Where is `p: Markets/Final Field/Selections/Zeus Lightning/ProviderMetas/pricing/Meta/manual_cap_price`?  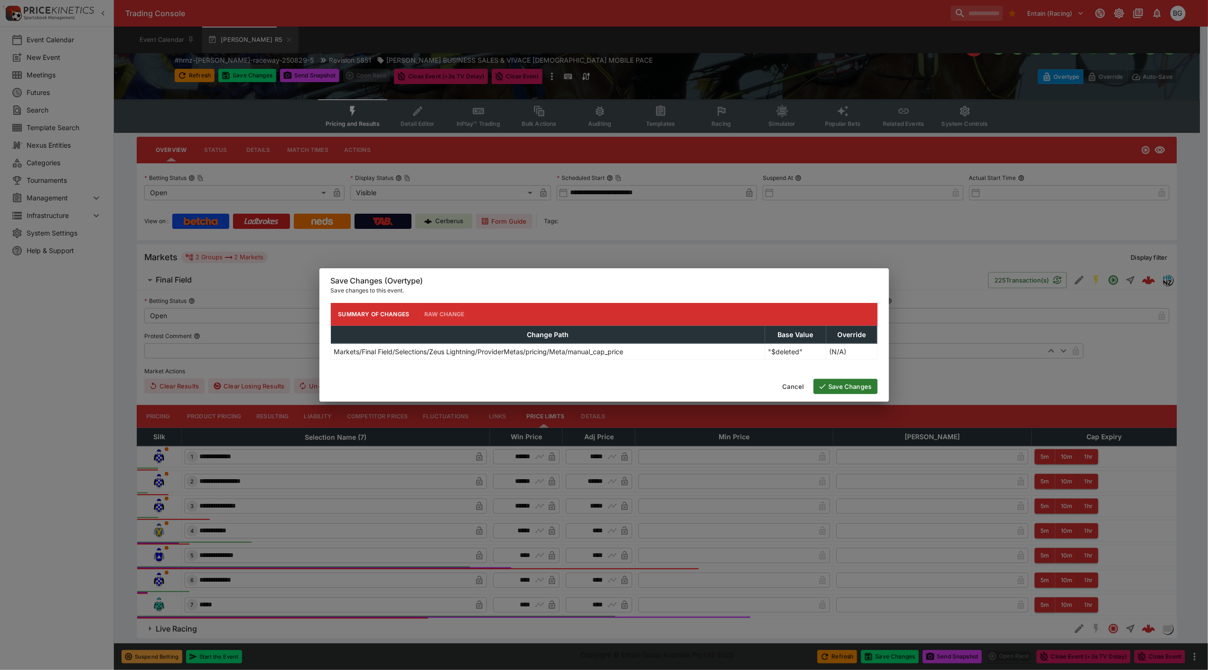 p: Markets/Final Field/Selections/Zeus Lightning/ProviderMetas/pricing/Meta/manual_cap_price is located at coordinates (479, 351).